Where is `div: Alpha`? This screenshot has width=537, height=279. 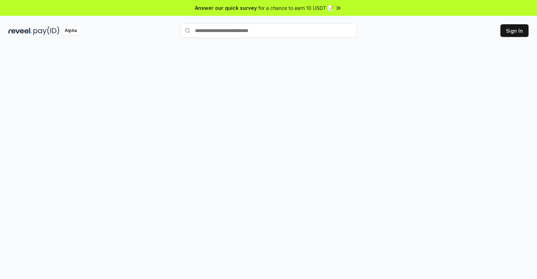
div: Alpha is located at coordinates (71, 31).